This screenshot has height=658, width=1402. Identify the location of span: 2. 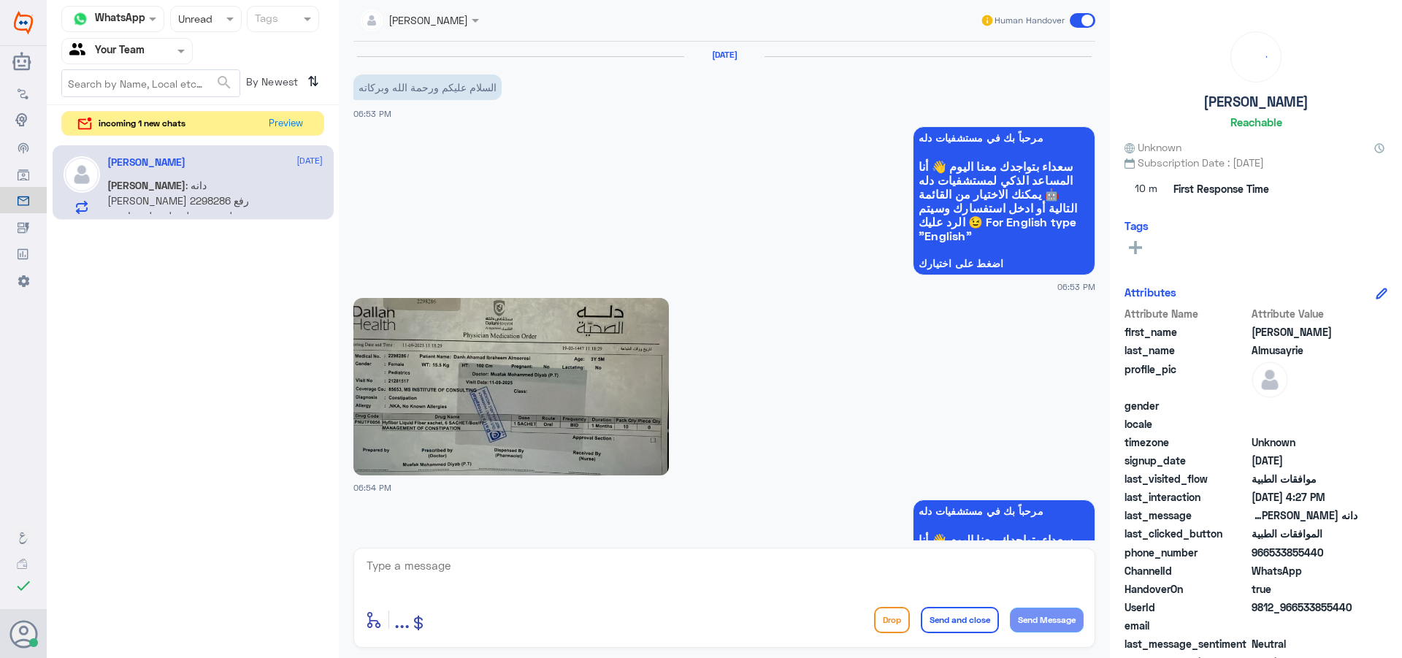
(1304, 570).